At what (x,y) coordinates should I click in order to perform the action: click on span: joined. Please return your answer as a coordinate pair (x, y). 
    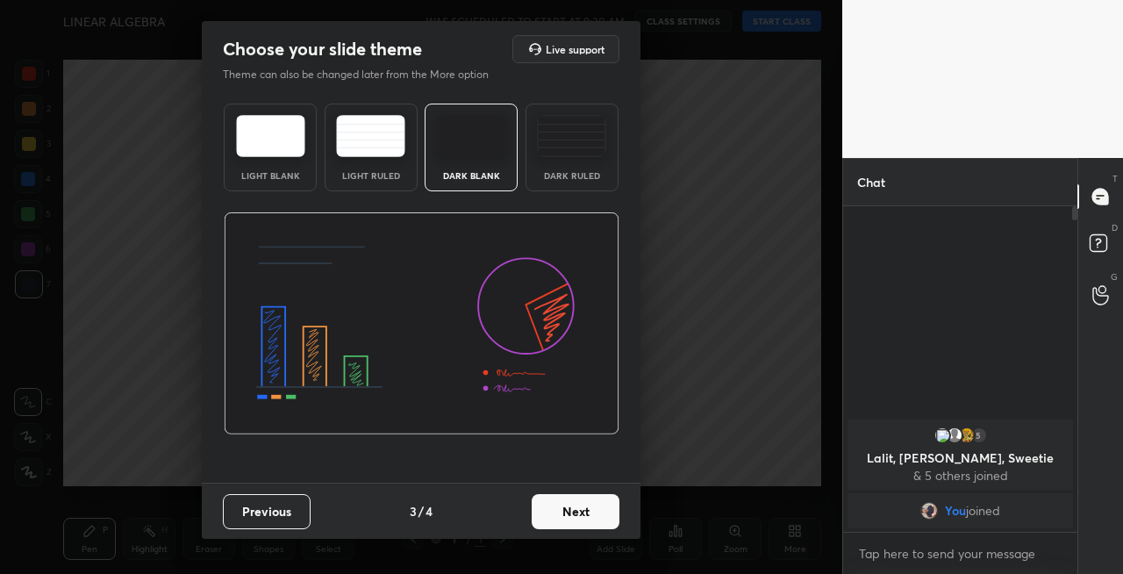
    Looking at the image, I should click on (983, 511).